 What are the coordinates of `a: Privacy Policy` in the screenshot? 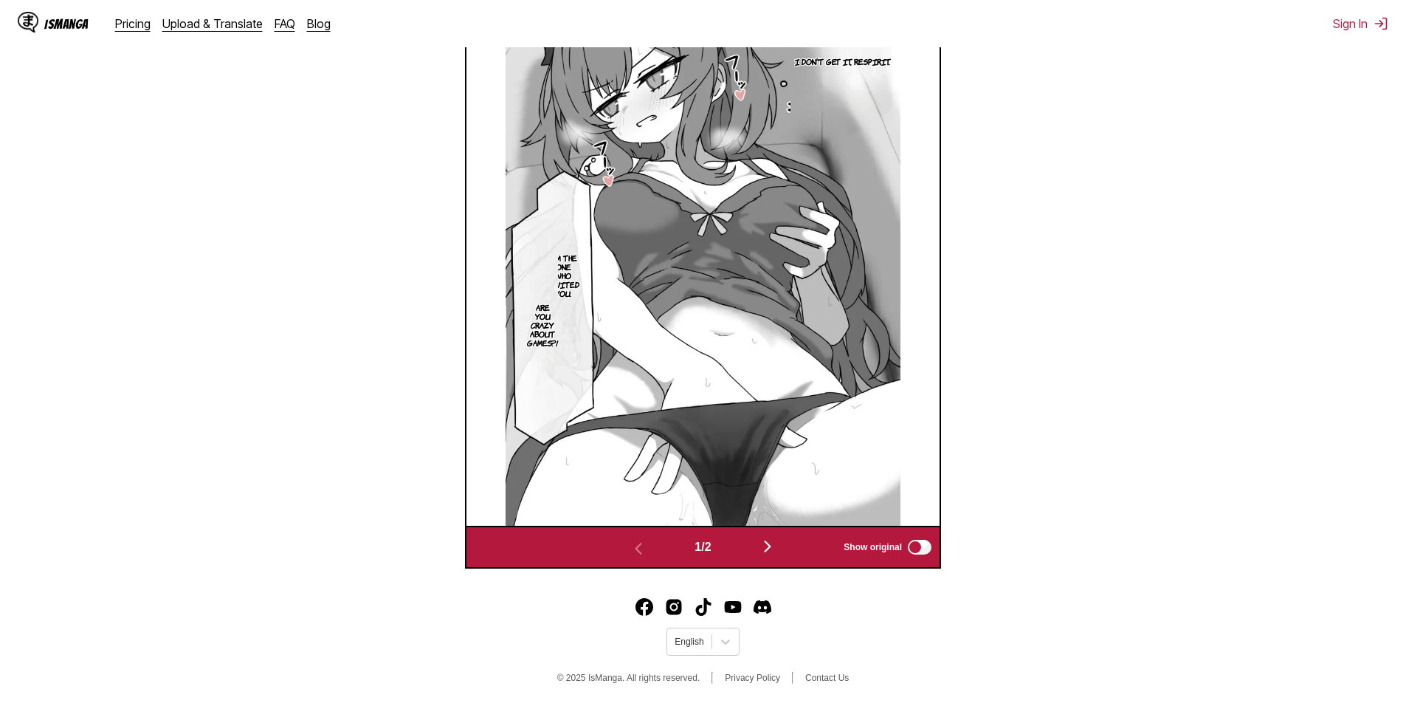 It's located at (752, 678).